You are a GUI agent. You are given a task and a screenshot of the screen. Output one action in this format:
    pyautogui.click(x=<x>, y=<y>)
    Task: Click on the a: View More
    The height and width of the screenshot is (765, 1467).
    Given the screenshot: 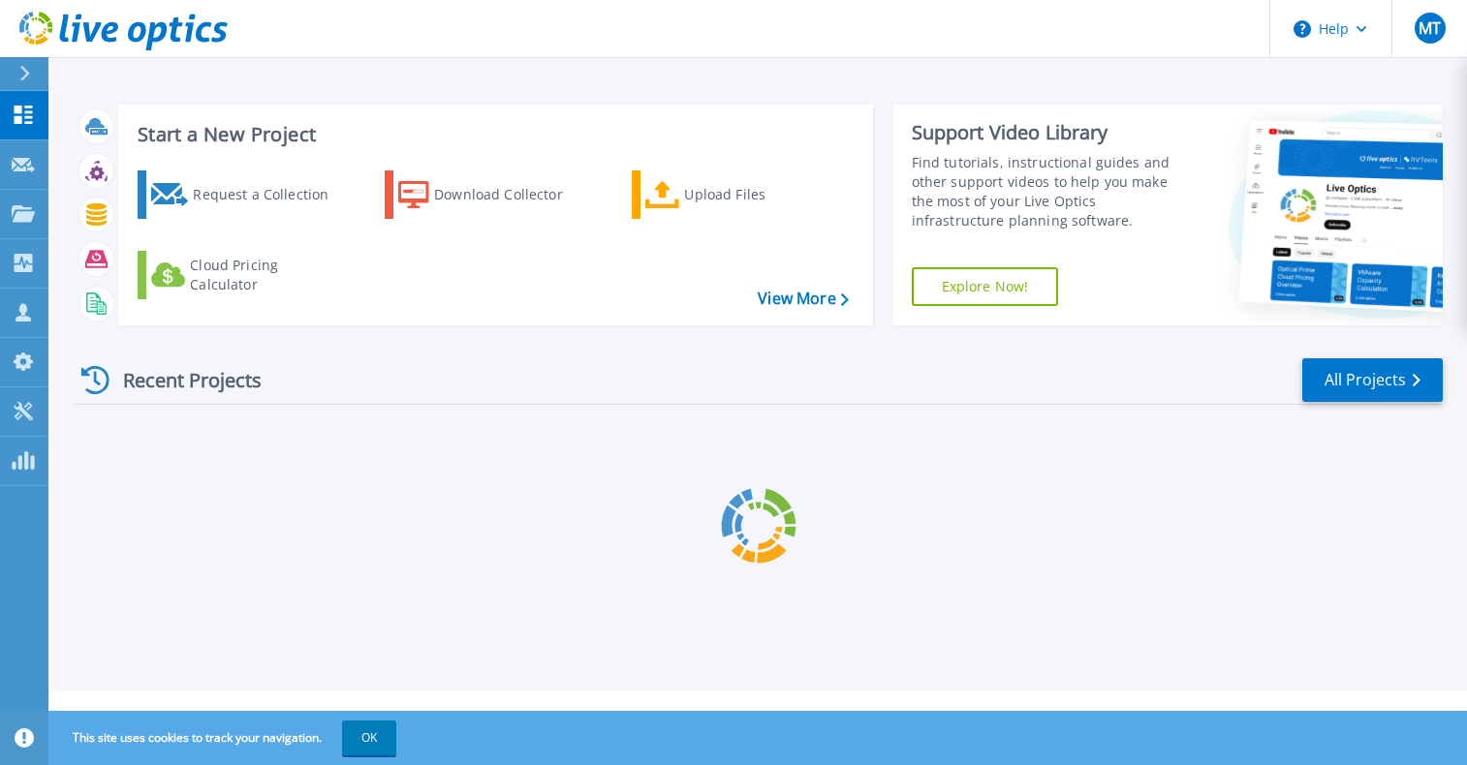 What is the action you would take?
    pyautogui.click(x=802, y=298)
    